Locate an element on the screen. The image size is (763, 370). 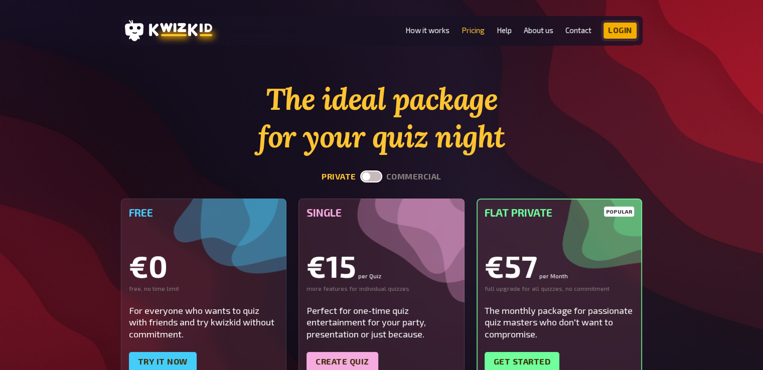
a: Login is located at coordinates (620, 31).